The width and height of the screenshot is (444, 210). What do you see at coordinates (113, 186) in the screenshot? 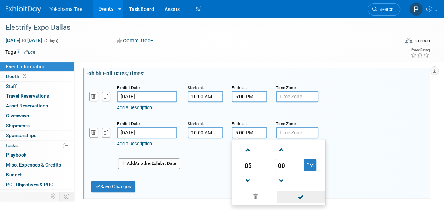
I see `button: Save Changes` at bounding box center [113, 186].